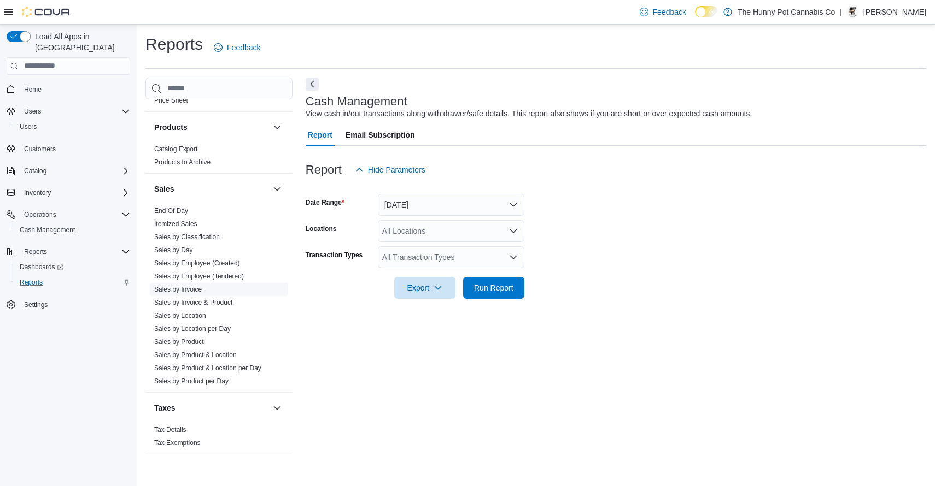 Image resolution: width=935 pixels, height=486 pixels. What do you see at coordinates (191, 382) in the screenshot?
I see `span: Sales by Product per Day` at bounding box center [191, 382].